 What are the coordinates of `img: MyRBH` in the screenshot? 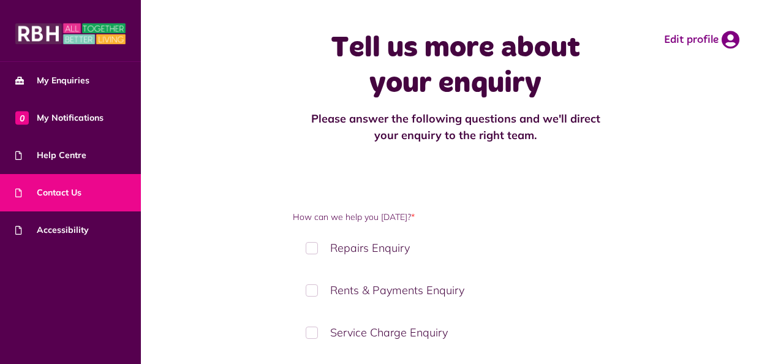 It's located at (70, 34).